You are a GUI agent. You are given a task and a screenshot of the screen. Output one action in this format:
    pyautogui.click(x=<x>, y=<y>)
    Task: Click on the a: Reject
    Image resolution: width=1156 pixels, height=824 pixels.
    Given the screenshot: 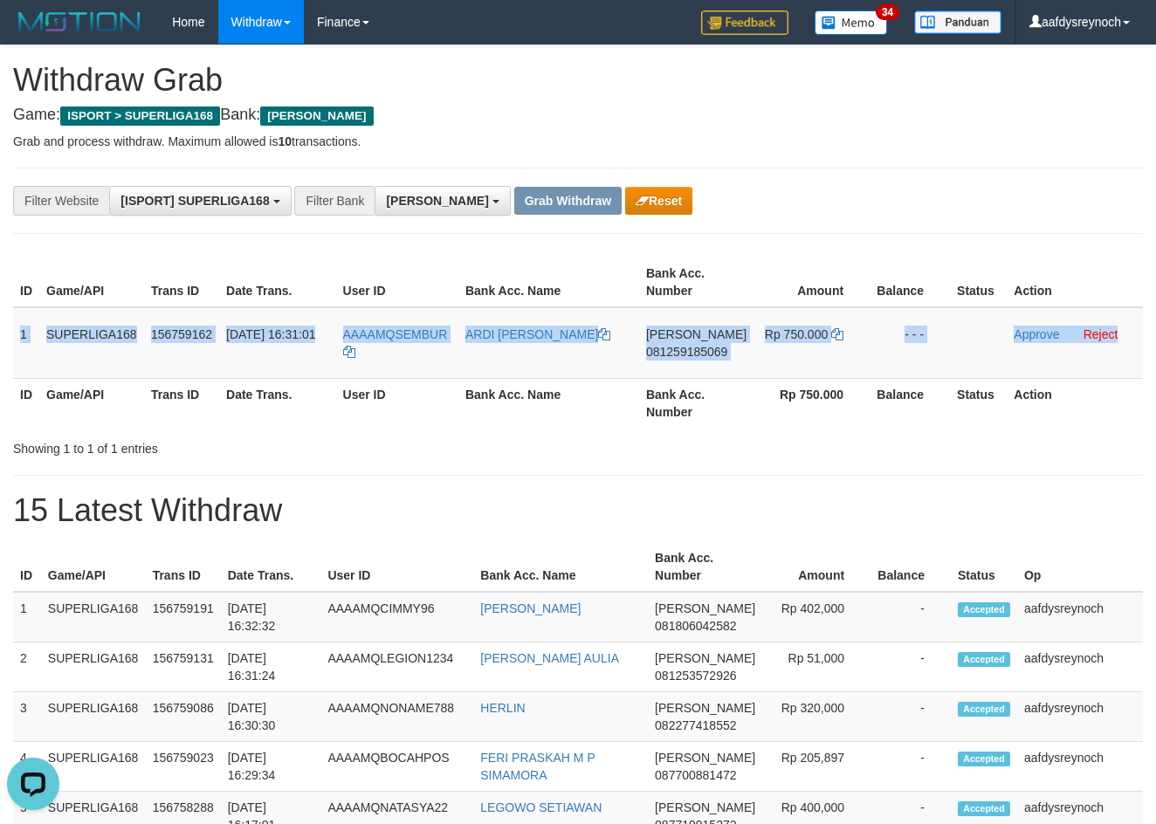 What is the action you would take?
    pyautogui.click(x=1101, y=334)
    